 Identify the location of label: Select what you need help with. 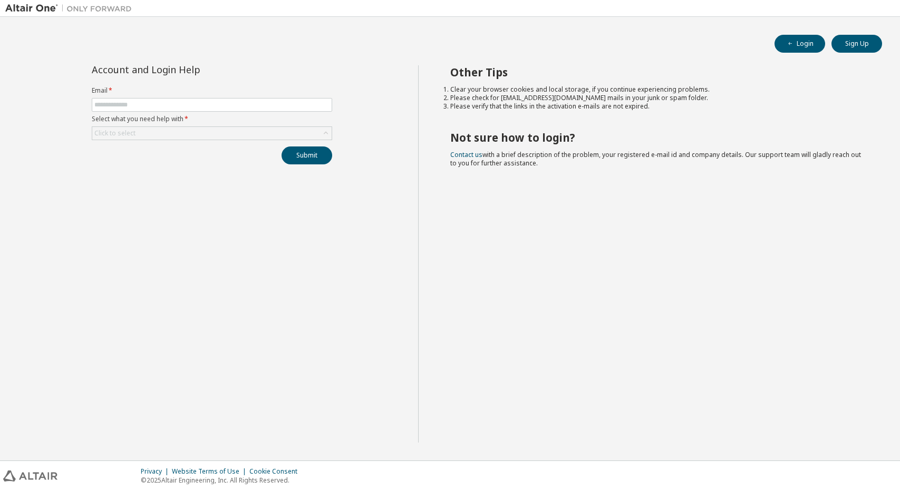
(212, 119).